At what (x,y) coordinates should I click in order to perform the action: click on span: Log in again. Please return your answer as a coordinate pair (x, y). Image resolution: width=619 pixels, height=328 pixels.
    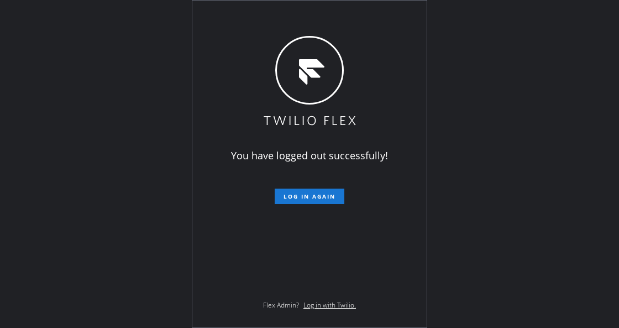
    Looking at the image, I should click on (309, 196).